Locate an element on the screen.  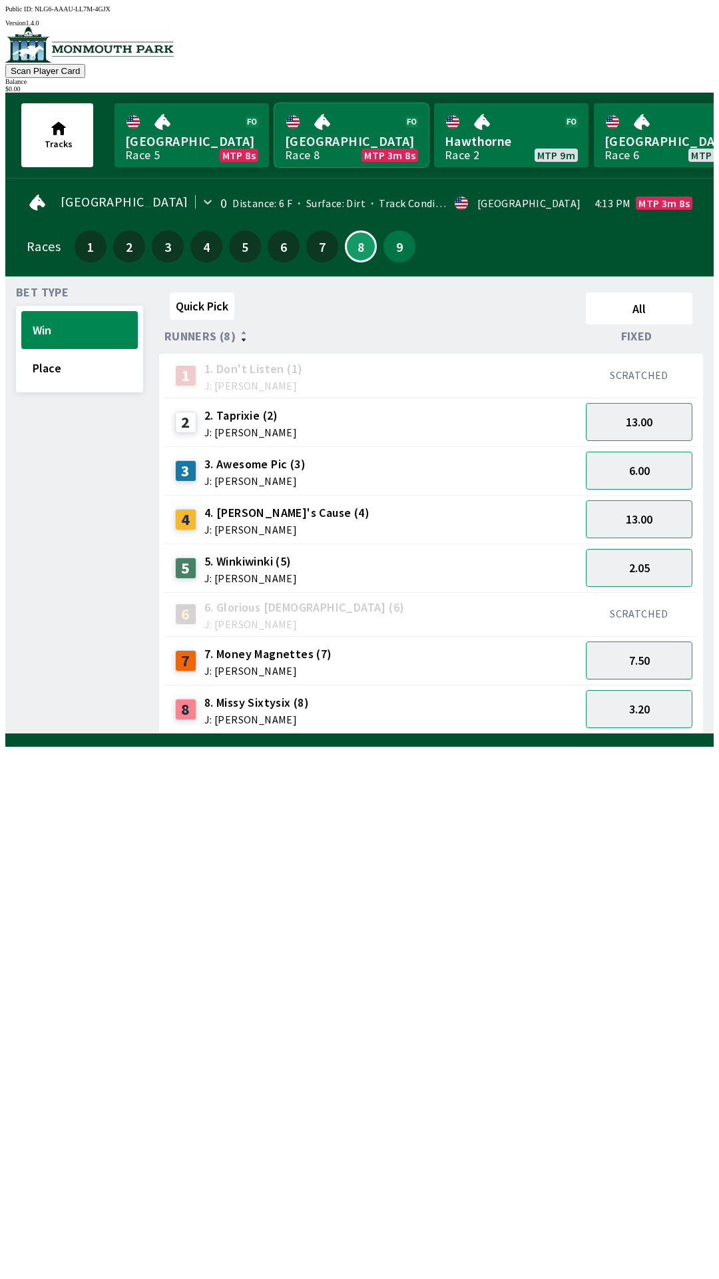
button: 7.50 is located at coordinates (640, 660).